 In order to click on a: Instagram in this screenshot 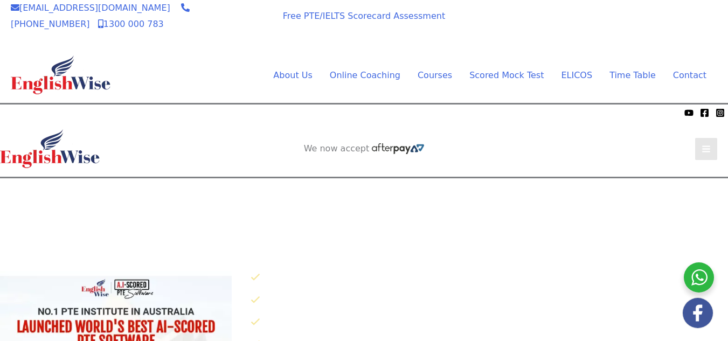, I will do `click(720, 113)`.